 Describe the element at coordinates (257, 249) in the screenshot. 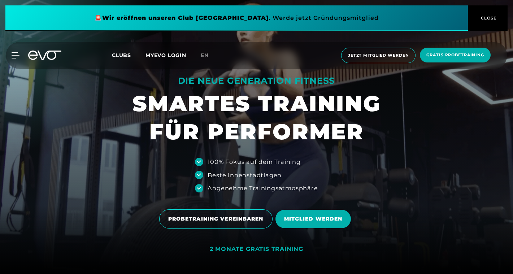

I see `div: 2 MONATE GRATIS TRAINING` at that location.